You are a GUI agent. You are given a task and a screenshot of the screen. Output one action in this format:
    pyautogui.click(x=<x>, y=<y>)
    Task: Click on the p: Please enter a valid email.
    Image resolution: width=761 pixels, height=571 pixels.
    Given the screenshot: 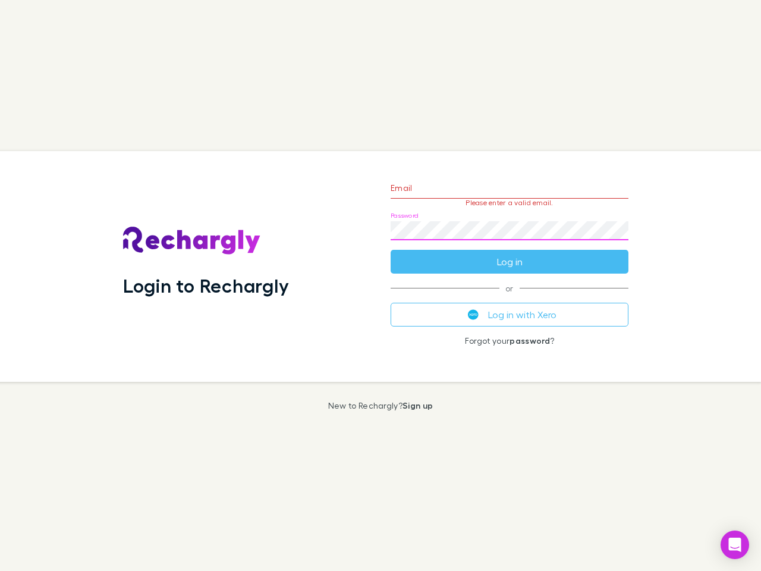 What is the action you would take?
    pyautogui.click(x=510, y=203)
    